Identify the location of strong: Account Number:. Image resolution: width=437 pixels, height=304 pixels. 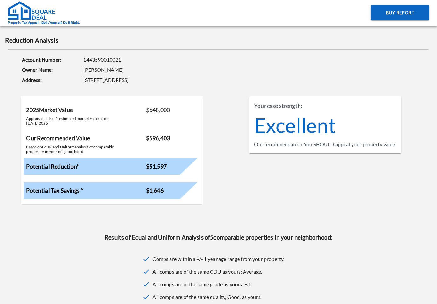
(53, 60).